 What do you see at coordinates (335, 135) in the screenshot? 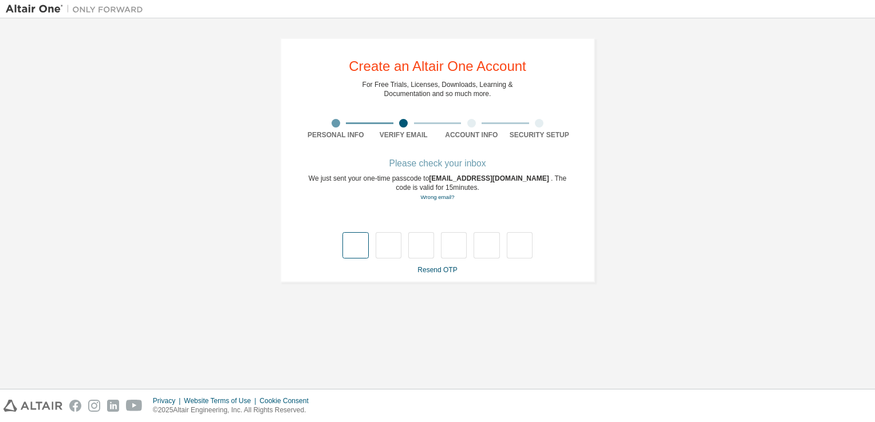
I see `div: Personal Info` at bounding box center [335, 135].